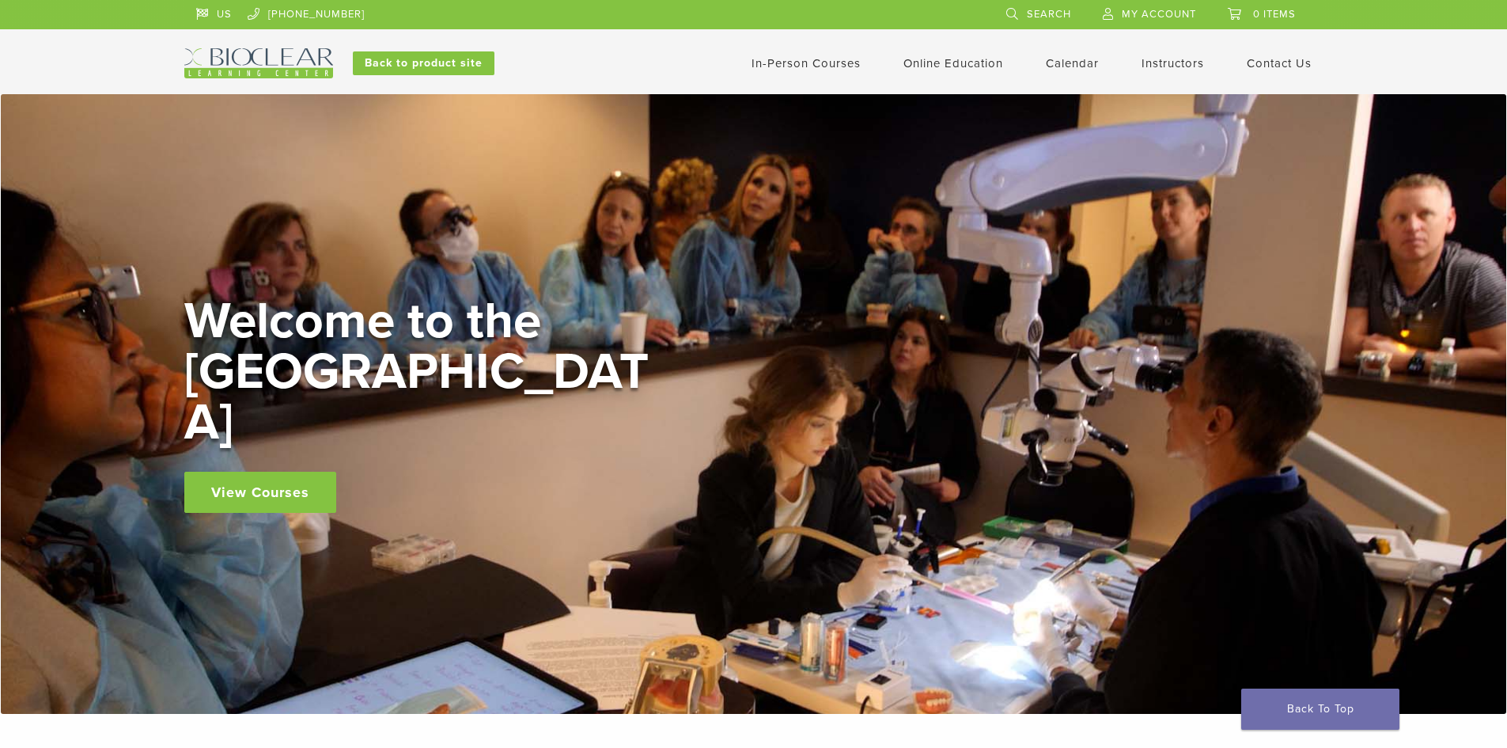 The width and height of the screenshot is (1507, 748). What do you see at coordinates (1275, 14) in the screenshot?
I see `span: 0 items` at bounding box center [1275, 14].